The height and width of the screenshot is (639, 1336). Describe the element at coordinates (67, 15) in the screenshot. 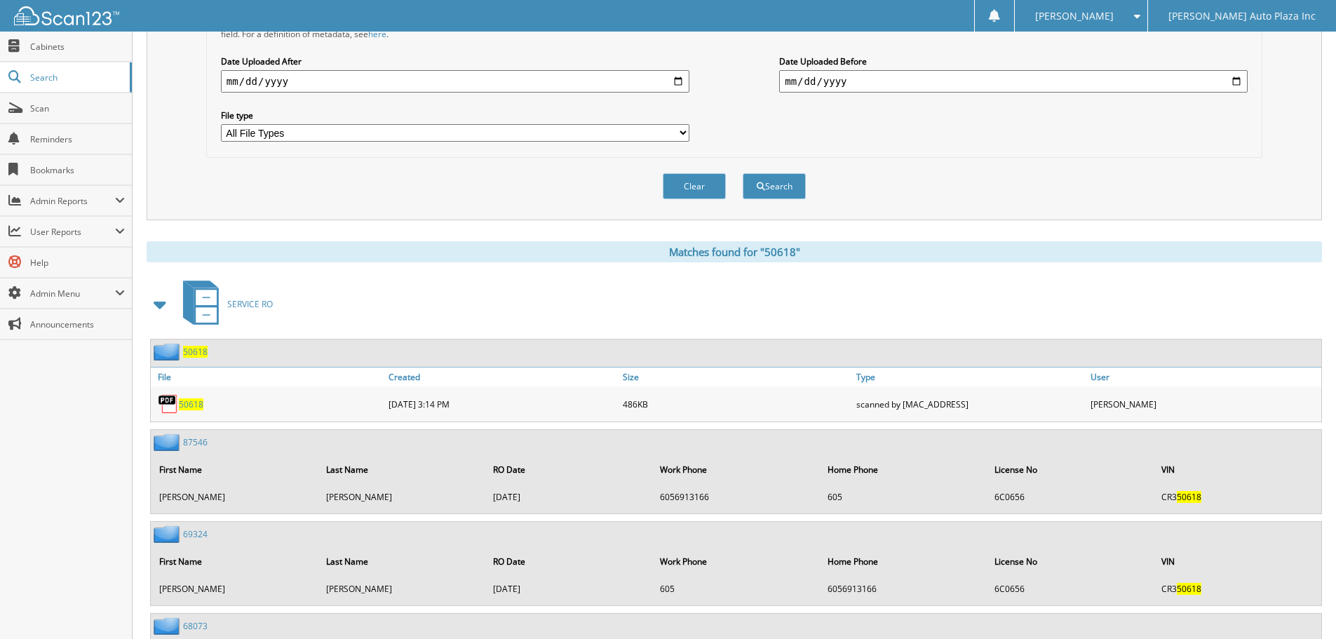

I see `img: scan123-logo-white.svg` at that location.